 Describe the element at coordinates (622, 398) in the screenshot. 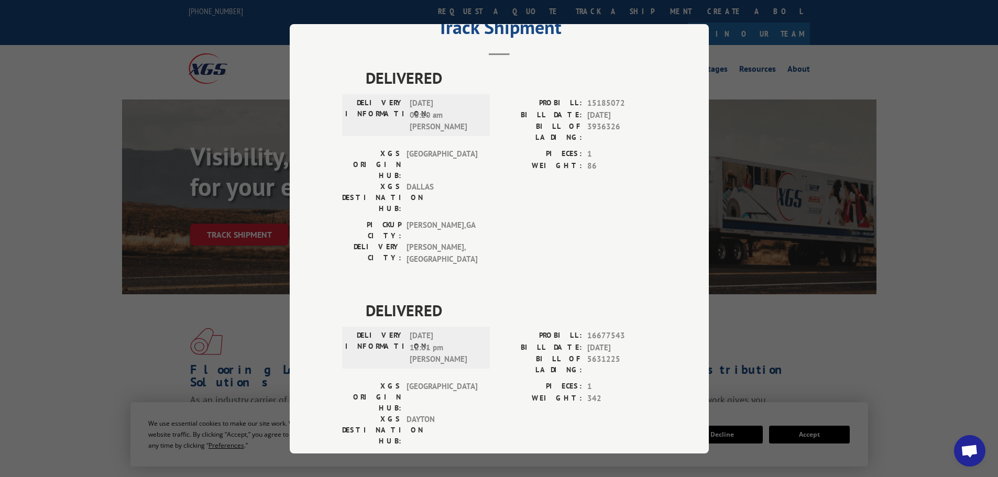

I see `span: 342` at that location.